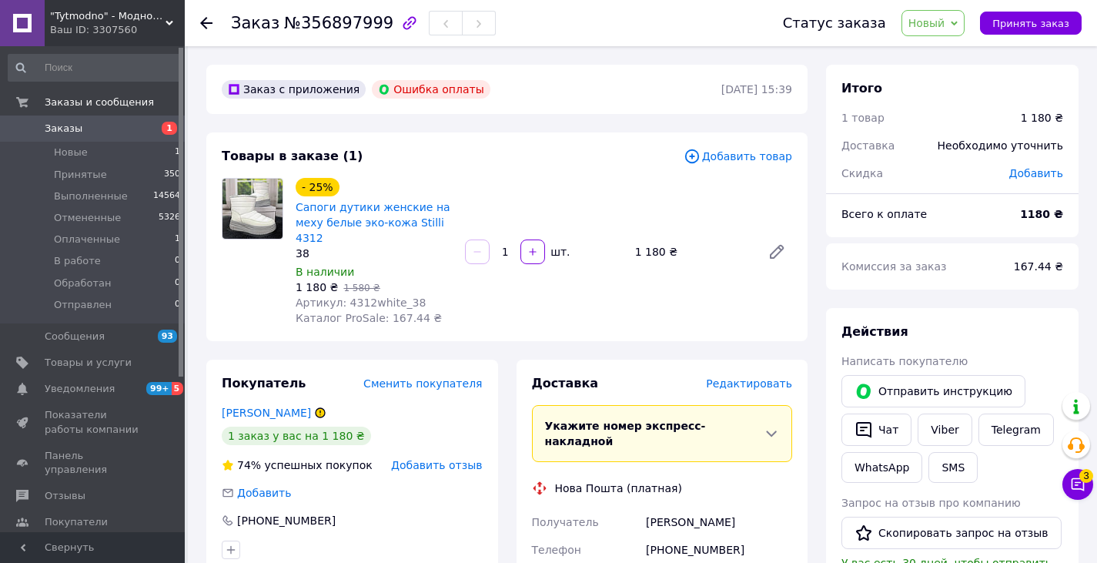 The image size is (1097, 563). What do you see at coordinates (862, 173) in the screenshot?
I see `span: Скидка` at bounding box center [862, 173].